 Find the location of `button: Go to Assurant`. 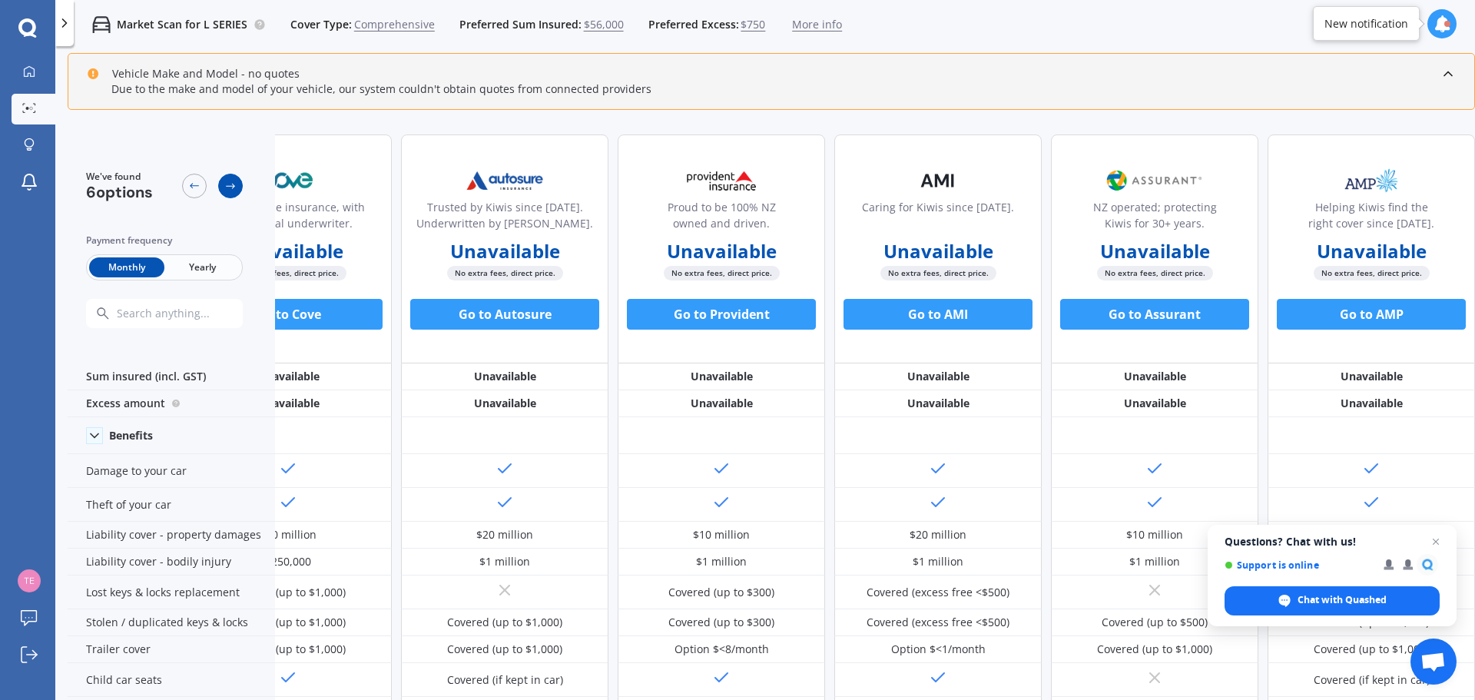

button: Go to Assurant is located at coordinates (1154, 314).